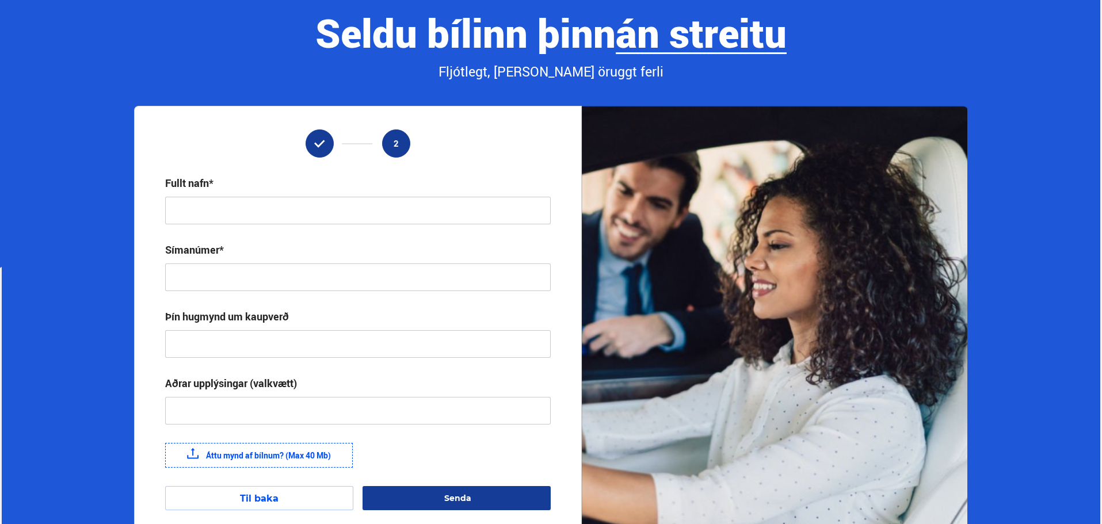 This screenshot has width=1102, height=524. Describe the element at coordinates (701, 32) in the screenshot. I see `b: án streitu` at that location.